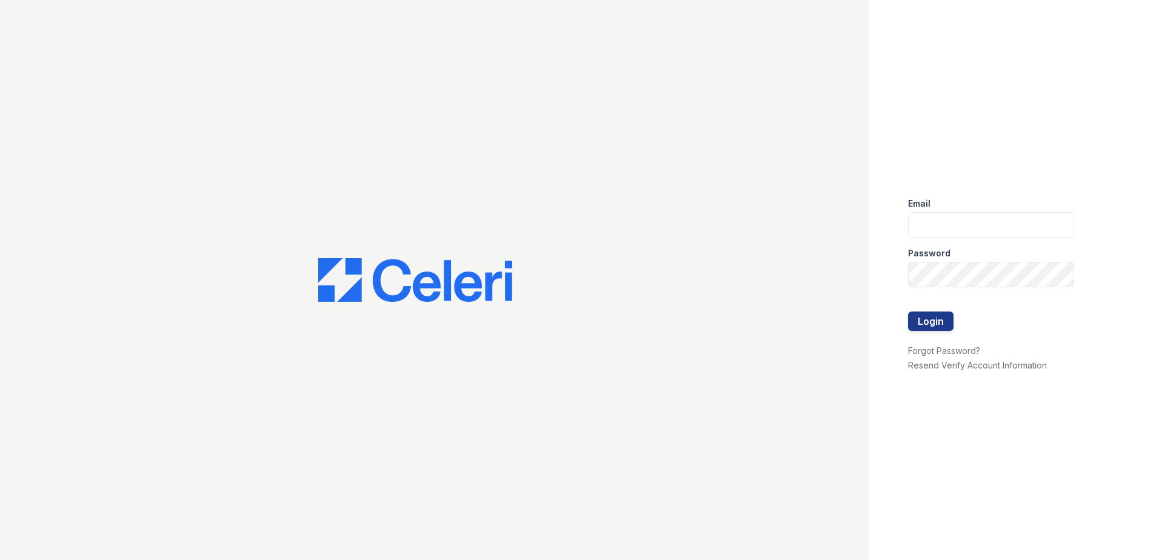 Image resolution: width=1159 pixels, height=560 pixels. What do you see at coordinates (977, 365) in the screenshot?
I see `a: Resend Verify Account Information` at bounding box center [977, 365].